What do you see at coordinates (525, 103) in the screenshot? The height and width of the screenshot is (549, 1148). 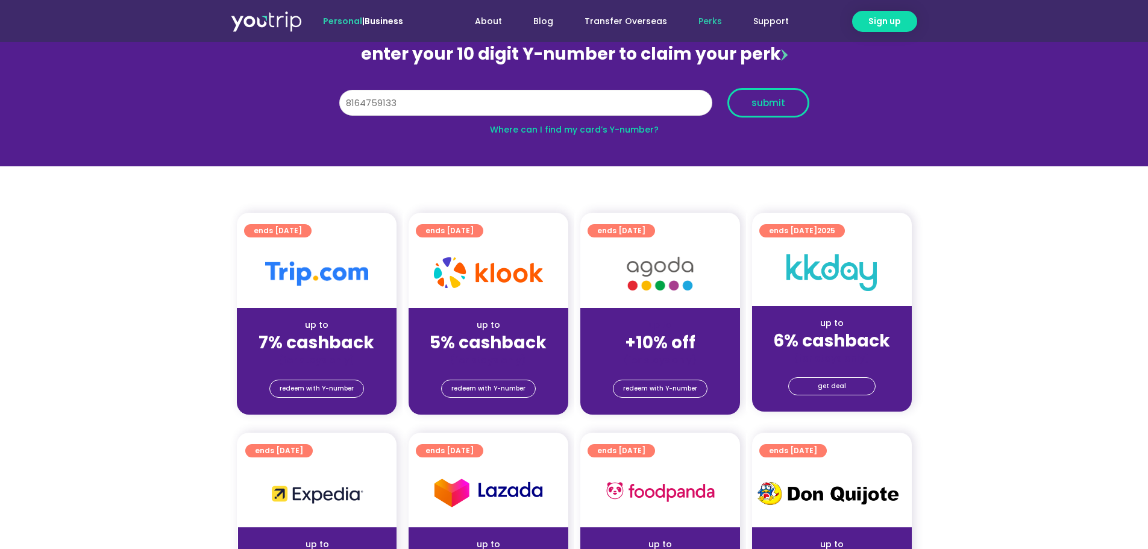 I see `input: 10 digit Y-number (e.g. 8123456789)` at bounding box center [525, 103].